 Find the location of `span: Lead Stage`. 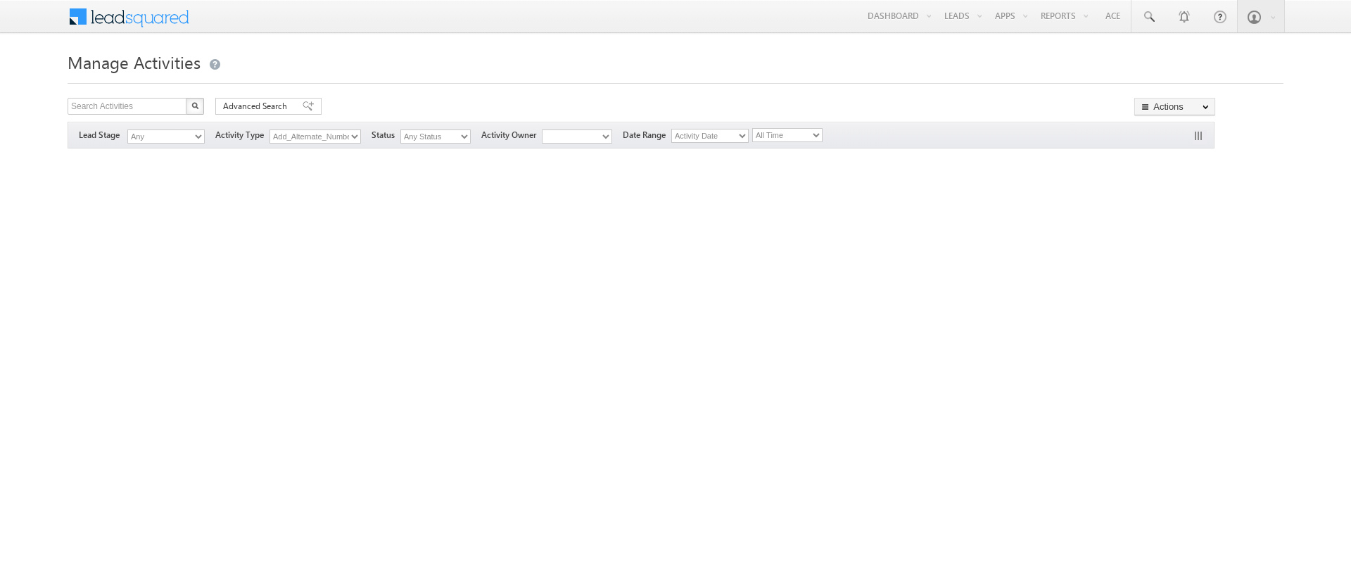

span: Lead Stage is located at coordinates (102, 135).